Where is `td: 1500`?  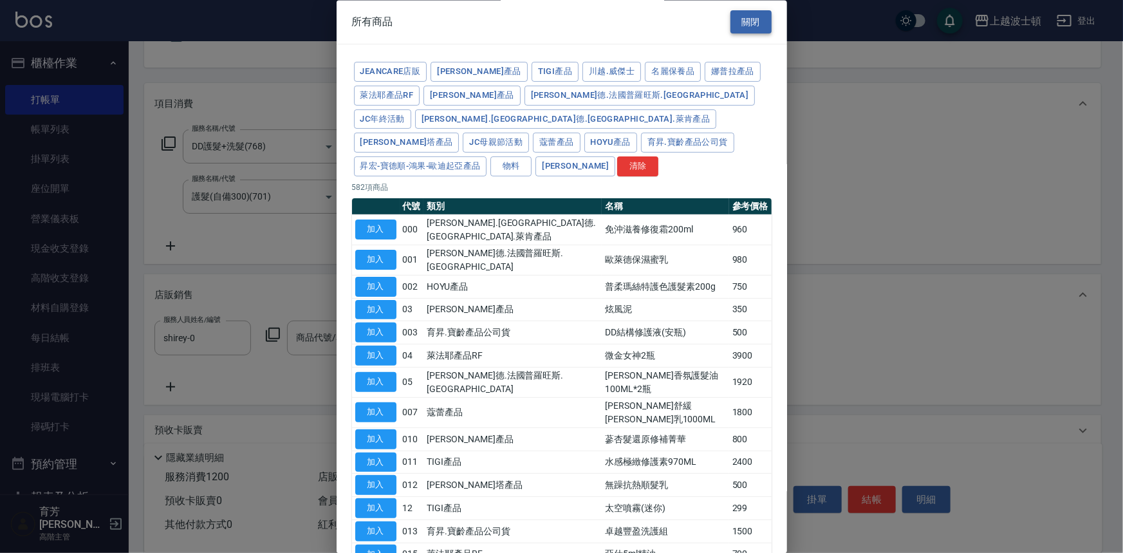 td: 1500 is located at coordinates (750, 532).